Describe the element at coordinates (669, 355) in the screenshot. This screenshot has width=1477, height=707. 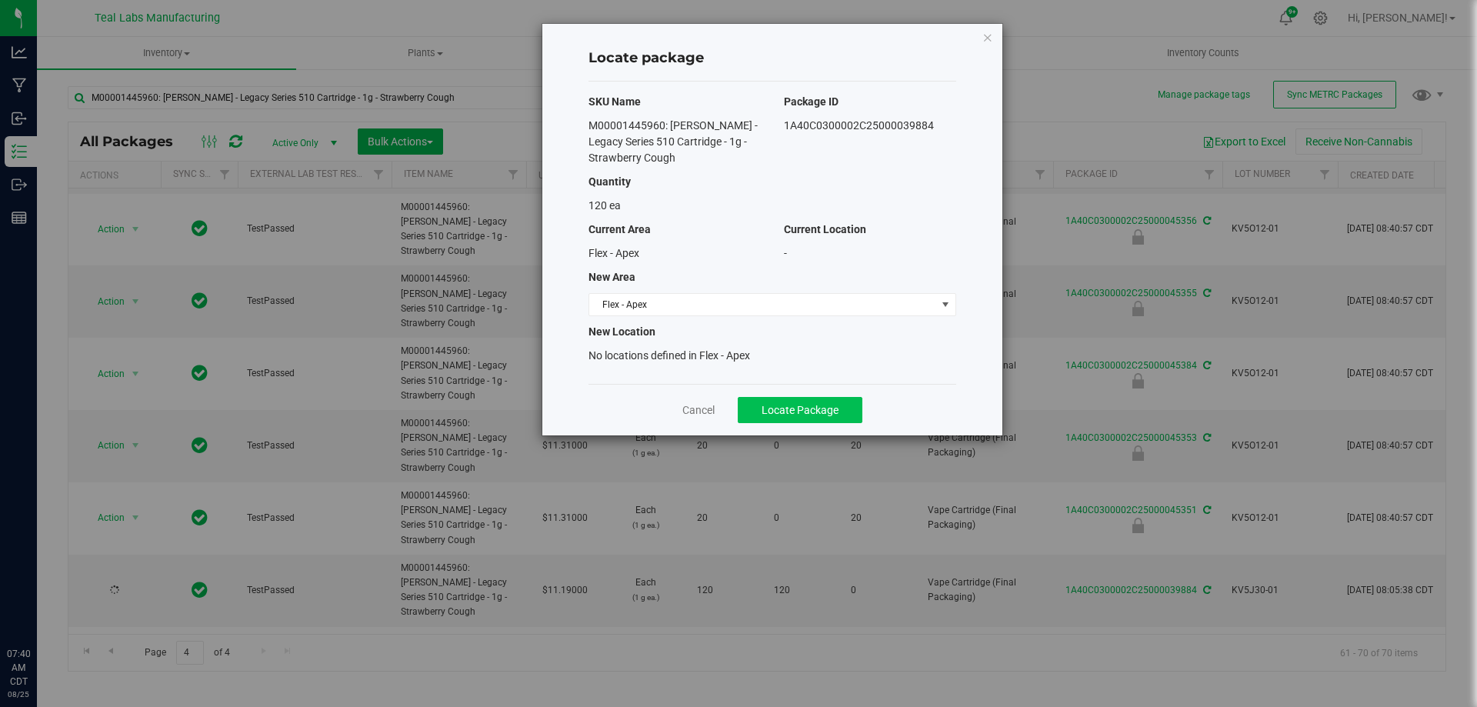
I see `span: No locations defined in Flex - Apex` at that location.